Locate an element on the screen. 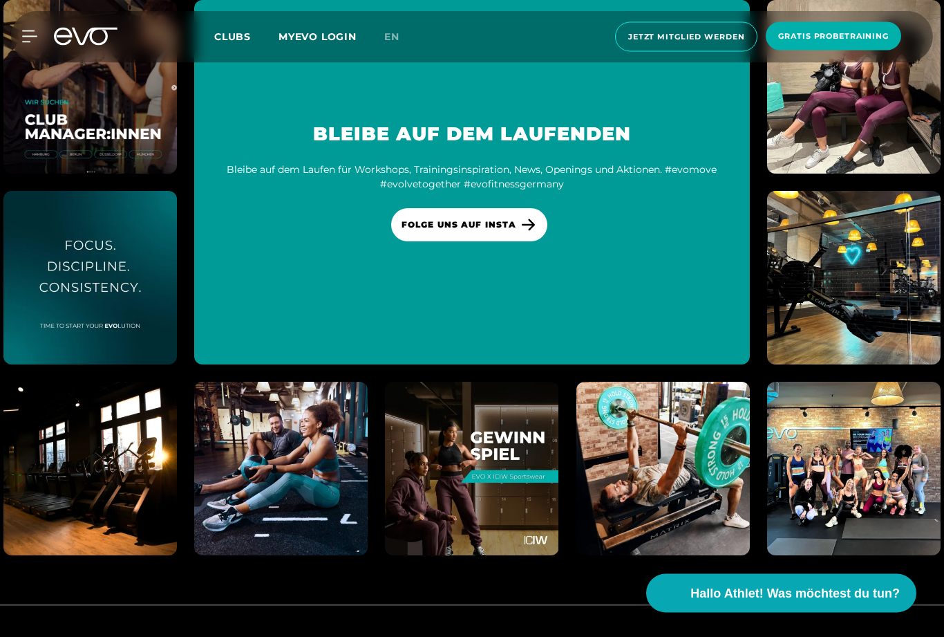 This screenshot has height=637, width=944. span: en is located at coordinates (392, 37).